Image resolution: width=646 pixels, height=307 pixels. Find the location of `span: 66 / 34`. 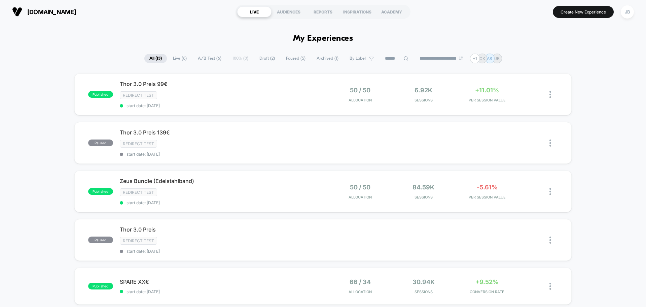

span: 66 / 34 is located at coordinates (360, 281).